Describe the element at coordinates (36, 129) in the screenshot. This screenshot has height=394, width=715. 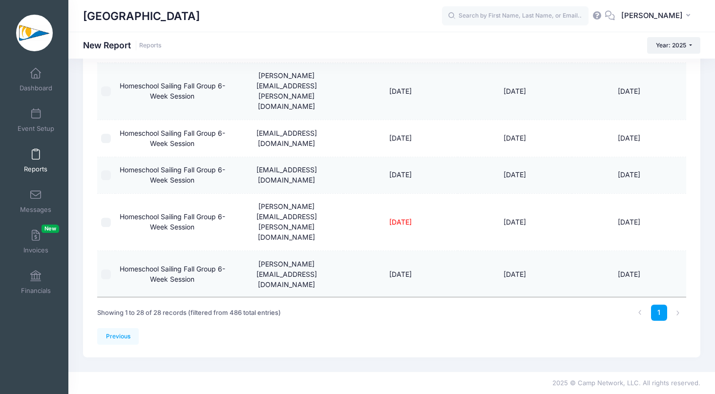
I see `span: Event Setup` at that location.